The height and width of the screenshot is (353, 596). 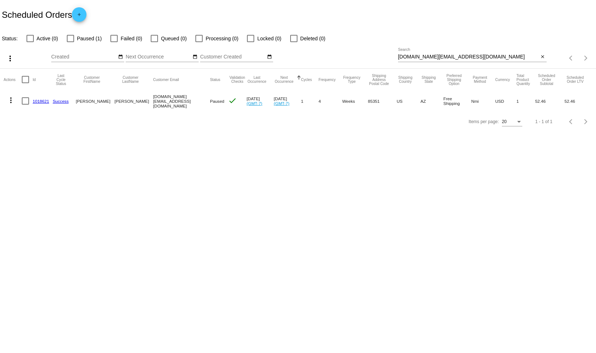 I want to click on button: Change sorting for CustomerEmail, so click(x=166, y=80).